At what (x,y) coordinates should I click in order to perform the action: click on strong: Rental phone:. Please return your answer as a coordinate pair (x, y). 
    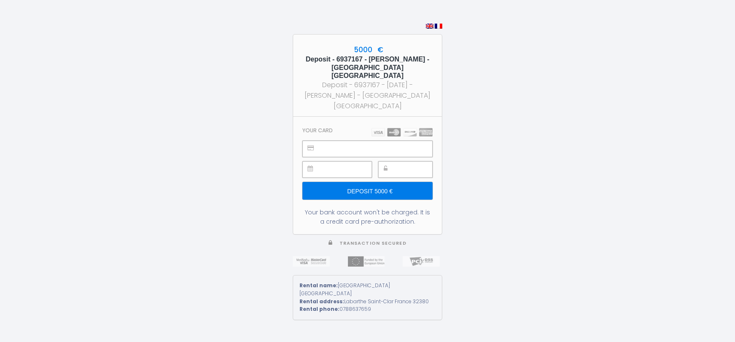
    Looking at the image, I should click on (319, 309).